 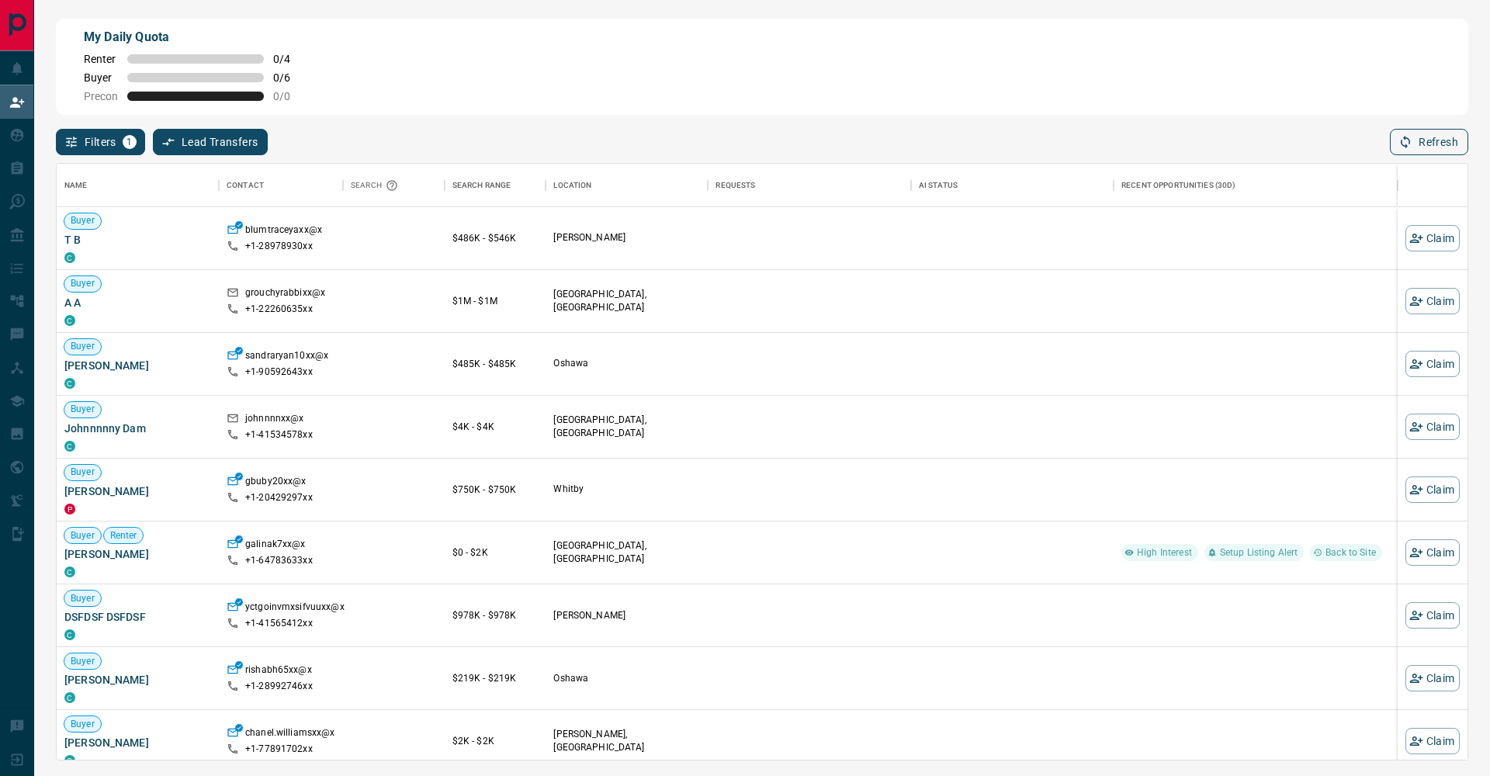 What do you see at coordinates (626, 489) in the screenshot?
I see `p: Whitby` at bounding box center [626, 489].